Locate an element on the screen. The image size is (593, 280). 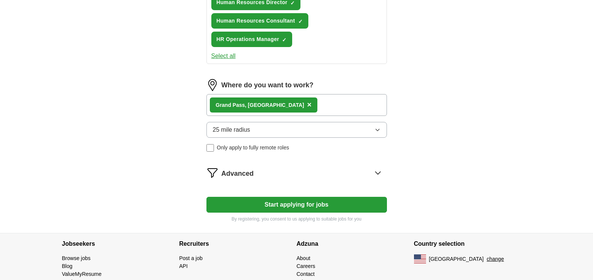
label: Where do you want to work? is located at coordinates (268, 85).